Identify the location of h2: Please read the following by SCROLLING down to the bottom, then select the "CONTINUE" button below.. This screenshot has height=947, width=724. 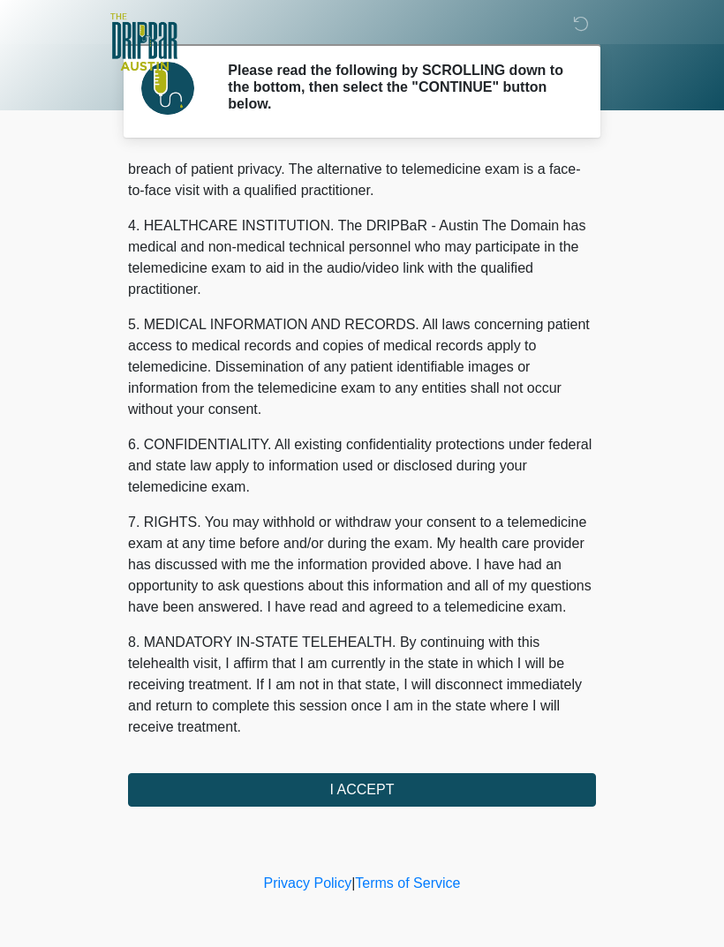
(398, 87).